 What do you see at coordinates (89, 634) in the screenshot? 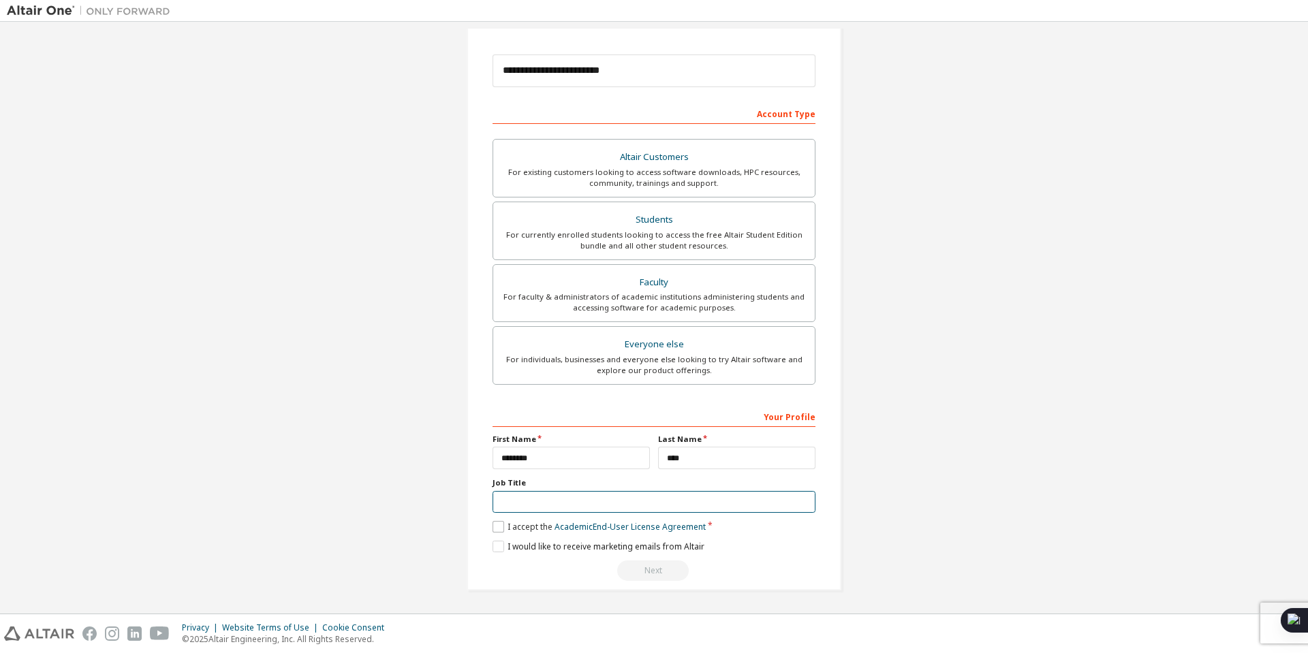
I see `img: facebook.svg` at bounding box center [89, 634].